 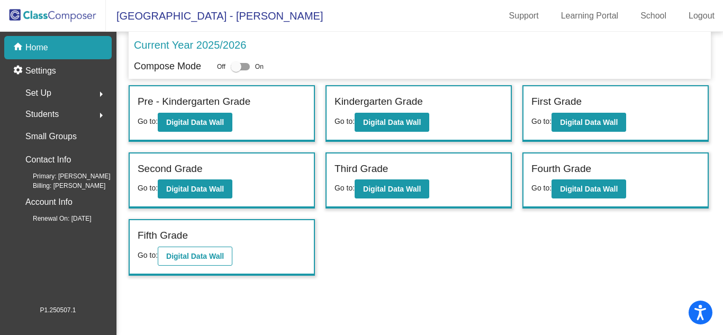 I want to click on a: School, so click(x=653, y=16).